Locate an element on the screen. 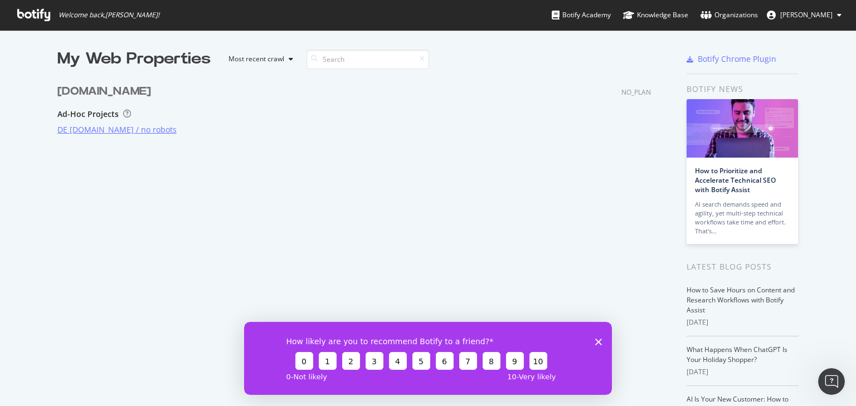  div: Botify Chrome Plugin is located at coordinates (736, 59).